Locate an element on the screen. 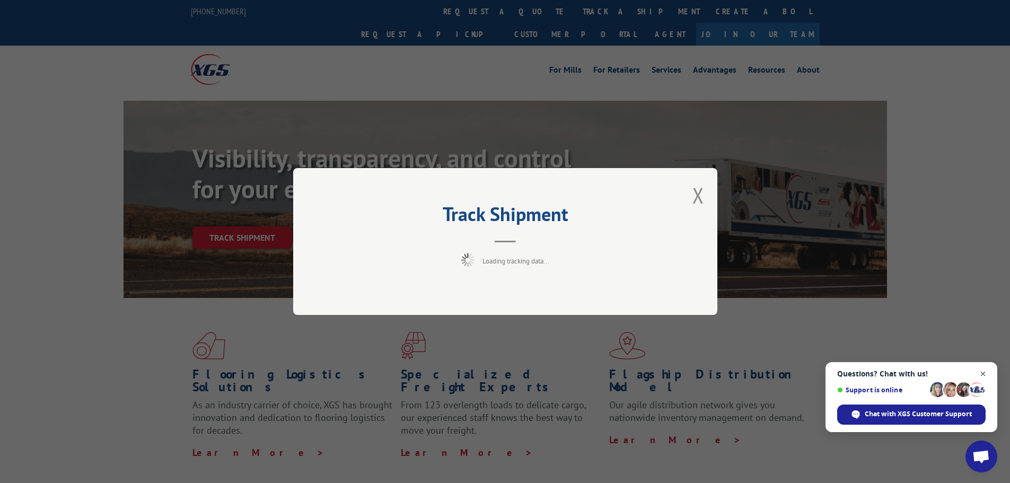 This screenshot has width=1010, height=483. span: Questions? Chat with us! is located at coordinates (912, 374).